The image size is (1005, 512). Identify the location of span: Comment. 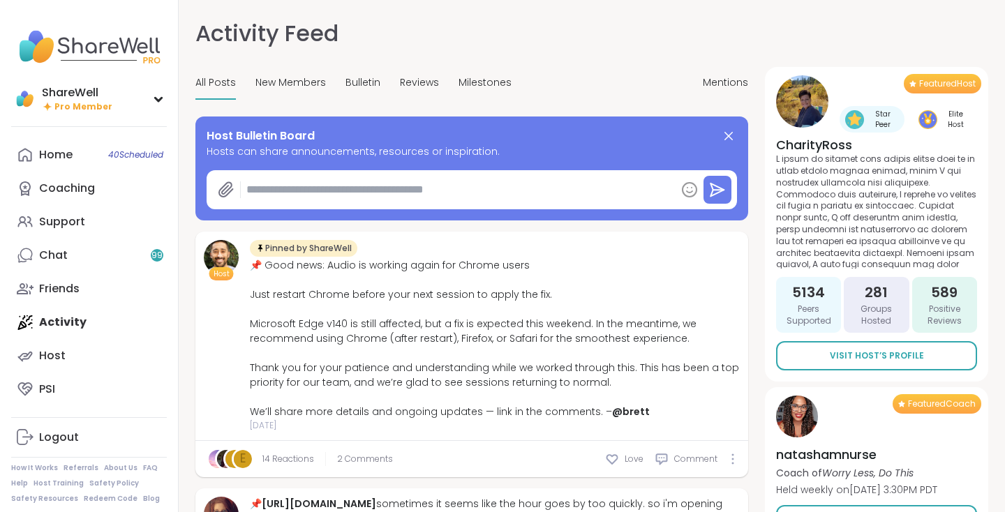
(696, 459).